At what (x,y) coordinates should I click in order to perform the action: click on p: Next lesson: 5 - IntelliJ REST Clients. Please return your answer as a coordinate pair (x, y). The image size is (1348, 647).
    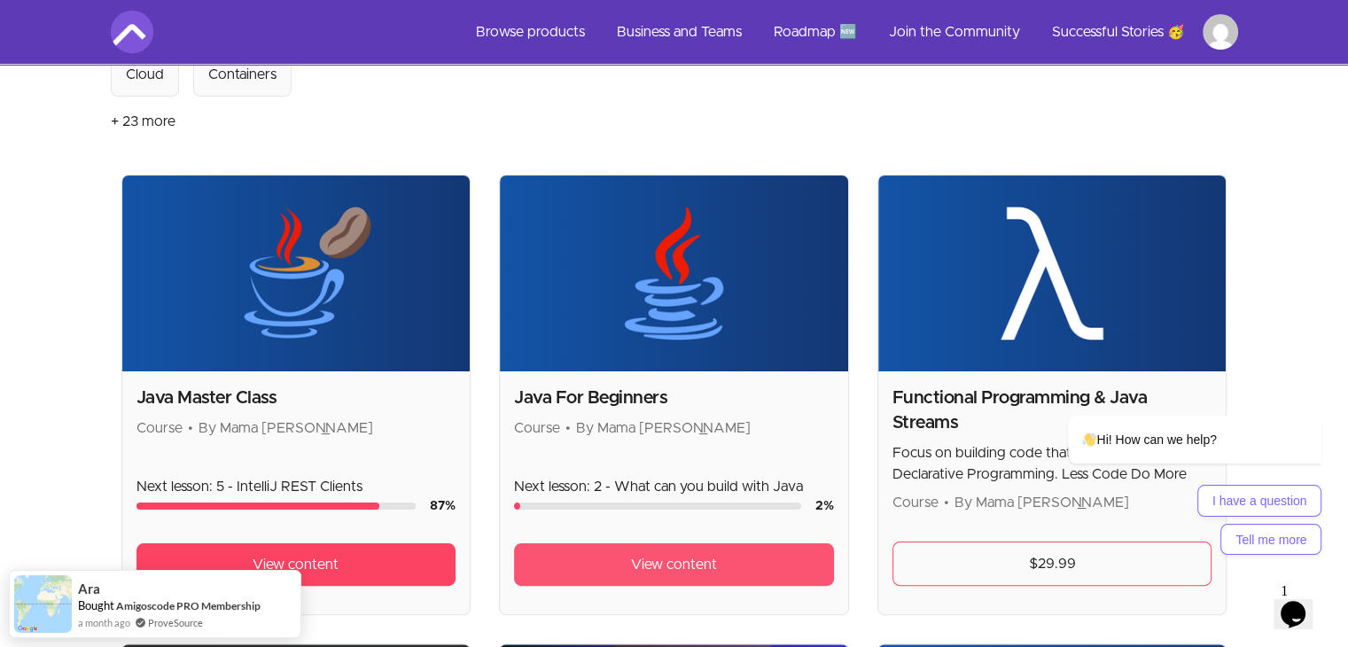
    Looking at the image, I should click on (296, 487).